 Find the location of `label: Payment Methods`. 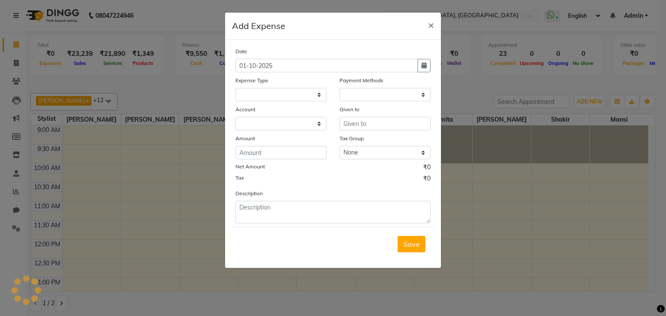

label: Payment Methods is located at coordinates (361, 81).